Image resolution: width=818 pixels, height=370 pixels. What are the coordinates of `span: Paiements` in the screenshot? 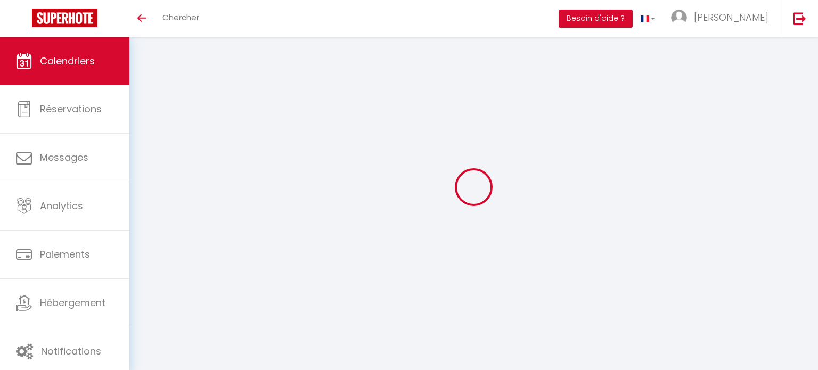 It's located at (65, 254).